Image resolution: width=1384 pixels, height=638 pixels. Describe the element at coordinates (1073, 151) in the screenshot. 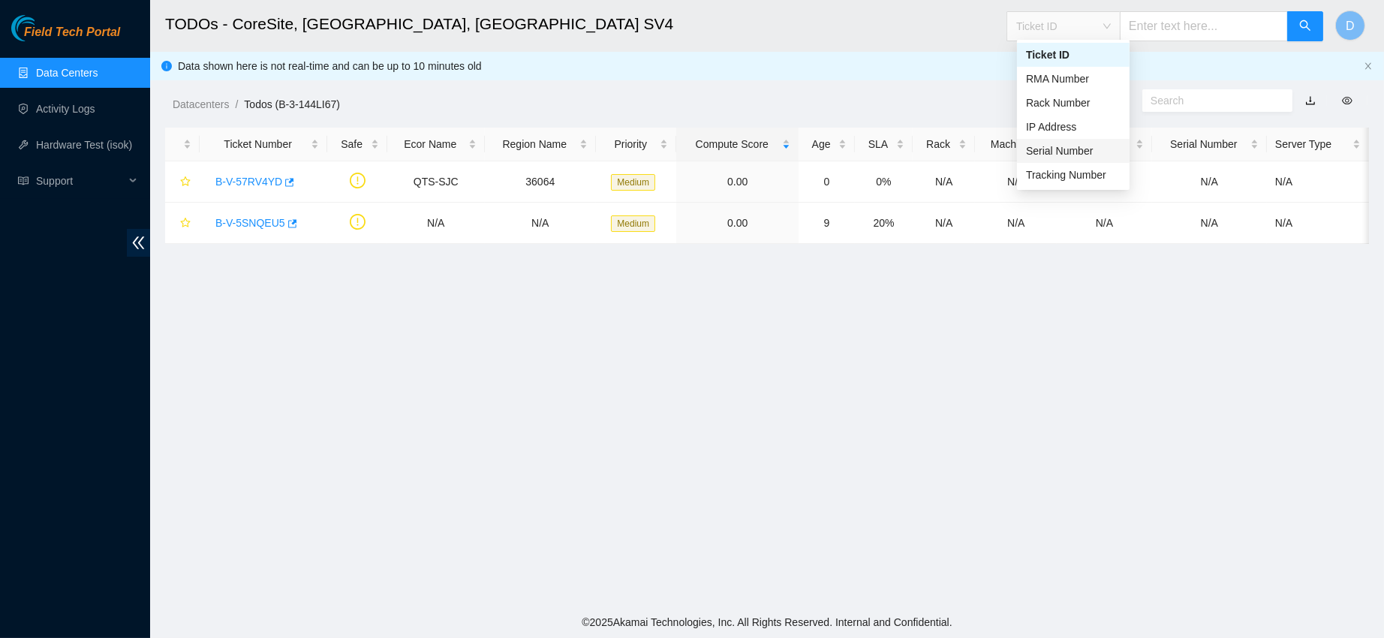

I see `div: Serial Number` at that location.